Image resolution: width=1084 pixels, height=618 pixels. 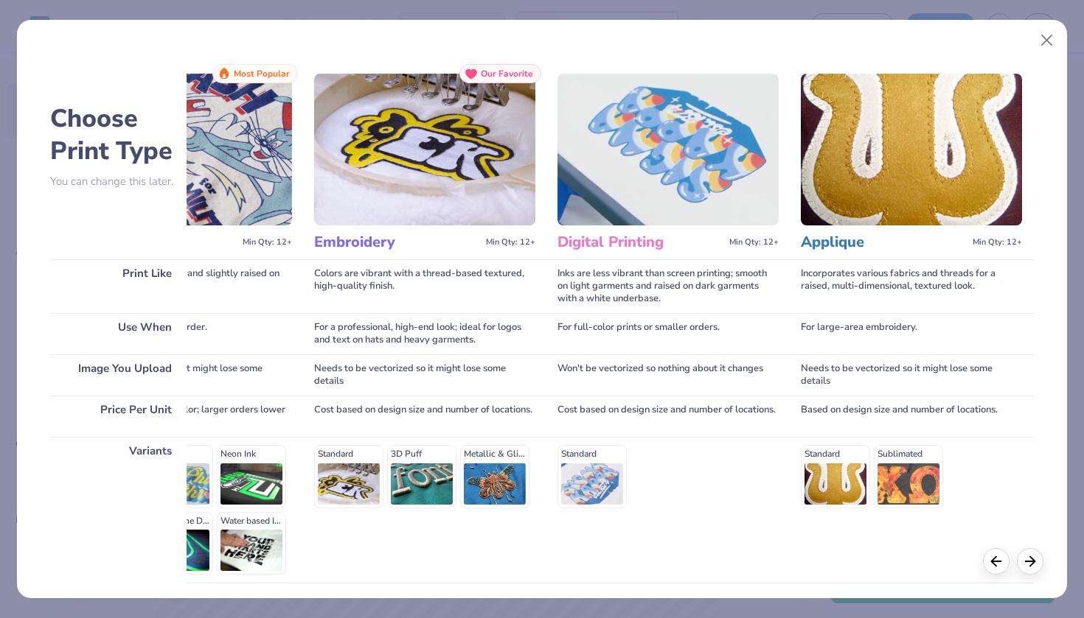 I want to click on span: Our Favorite, so click(x=506, y=74).